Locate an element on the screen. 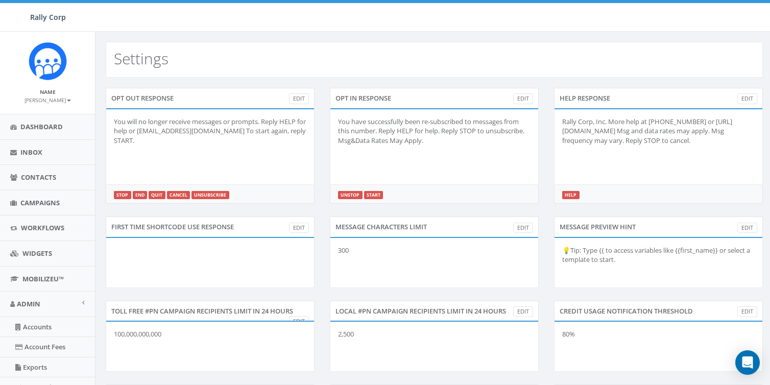  div: MESSAGE PREVIEW HINT is located at coordinates (658, 227).